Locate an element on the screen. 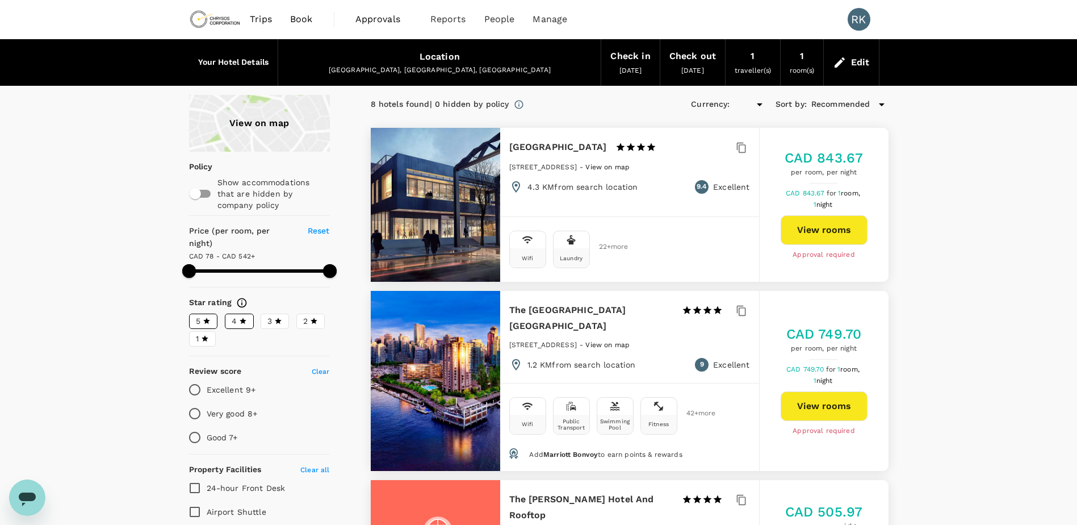 The image size is (1077, 525). span: Book is located at coordinates (301, 19).